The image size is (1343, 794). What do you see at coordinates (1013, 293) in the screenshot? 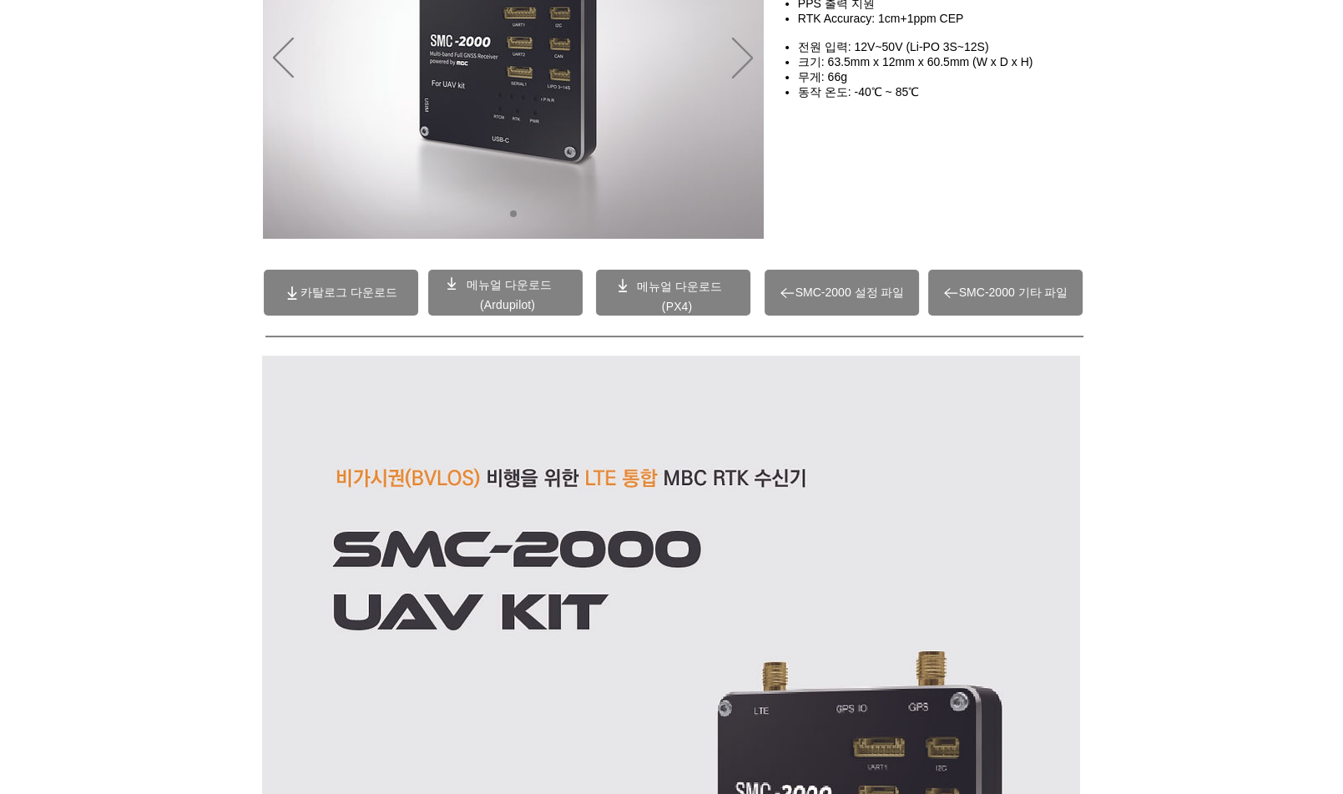
I see `span: SMC-2000 기타 파일` at bounding box center [1013, 293].